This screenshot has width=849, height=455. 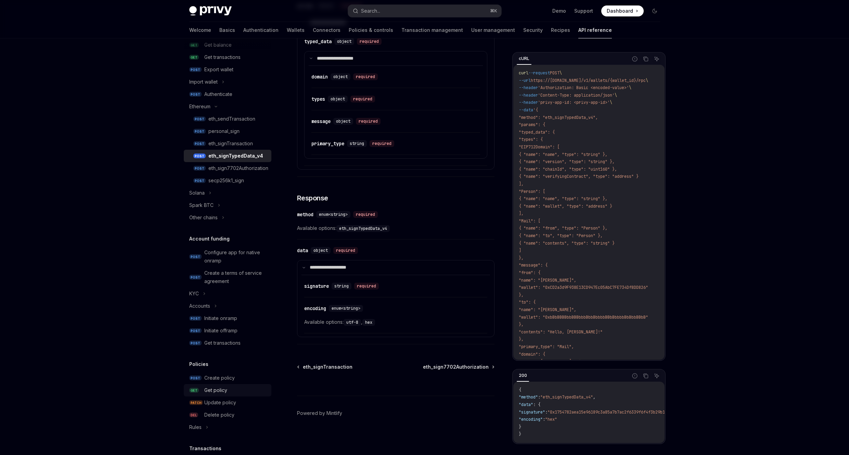 I want to click on div: Export wallet, so click(x=219, y=70).